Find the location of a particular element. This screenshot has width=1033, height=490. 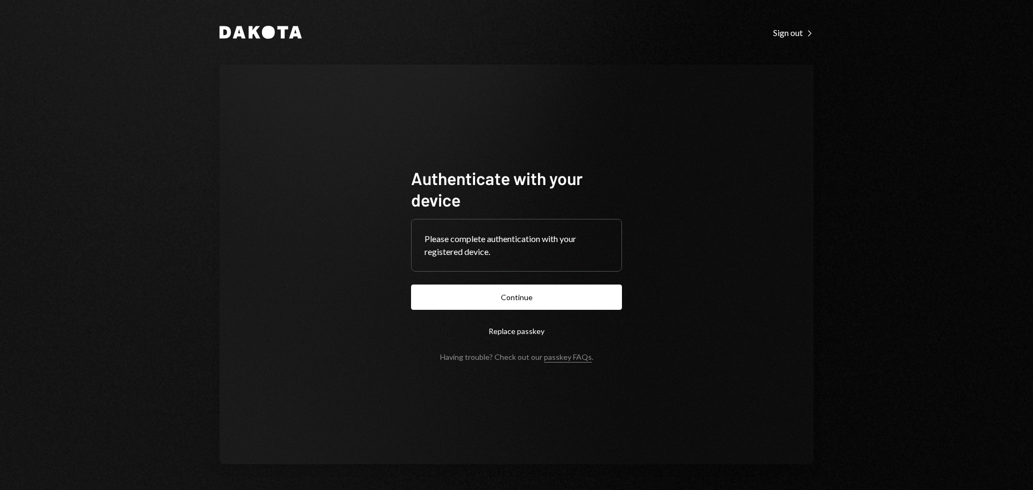

button: Replace passkey is located at coordinates (516, 331).